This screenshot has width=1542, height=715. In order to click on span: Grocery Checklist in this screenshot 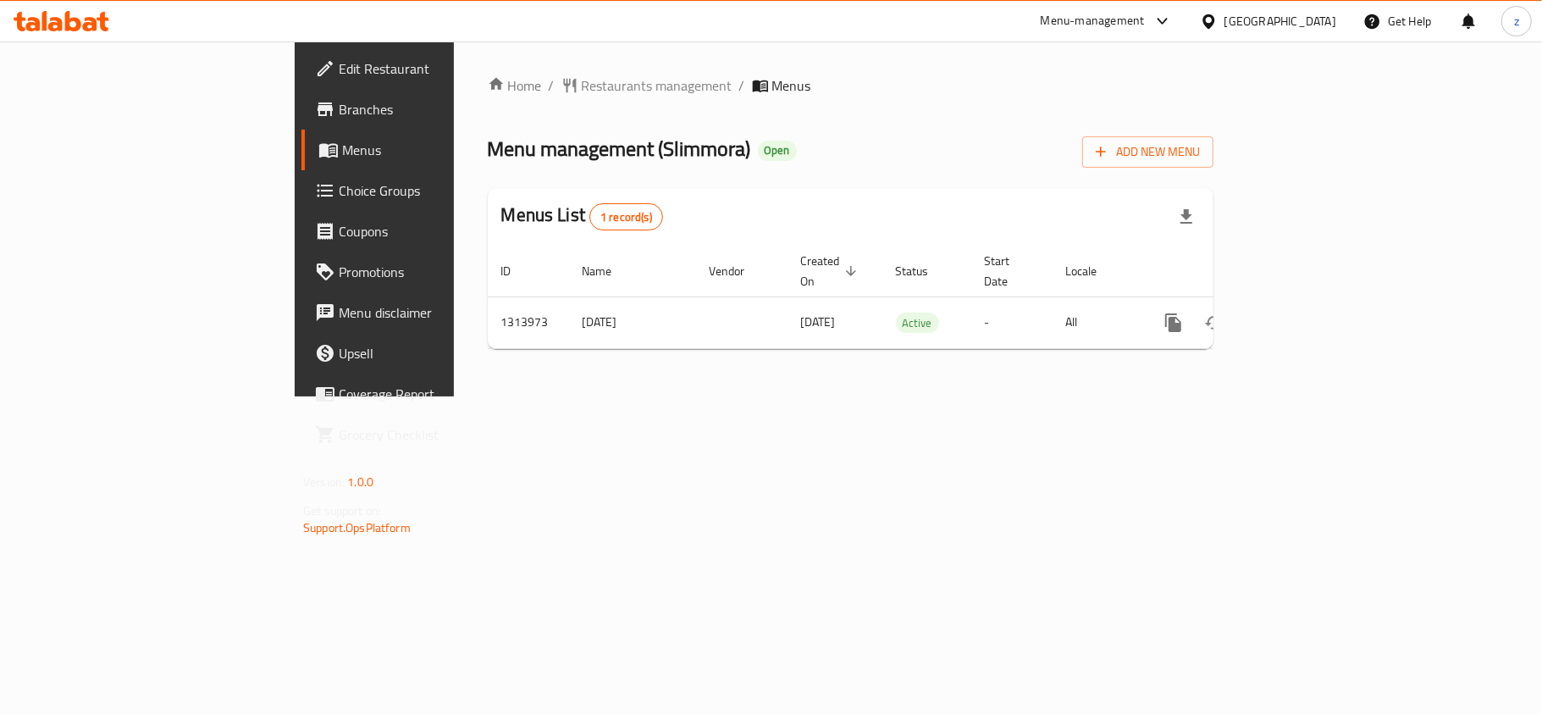, I will do `click(439, 434)`.